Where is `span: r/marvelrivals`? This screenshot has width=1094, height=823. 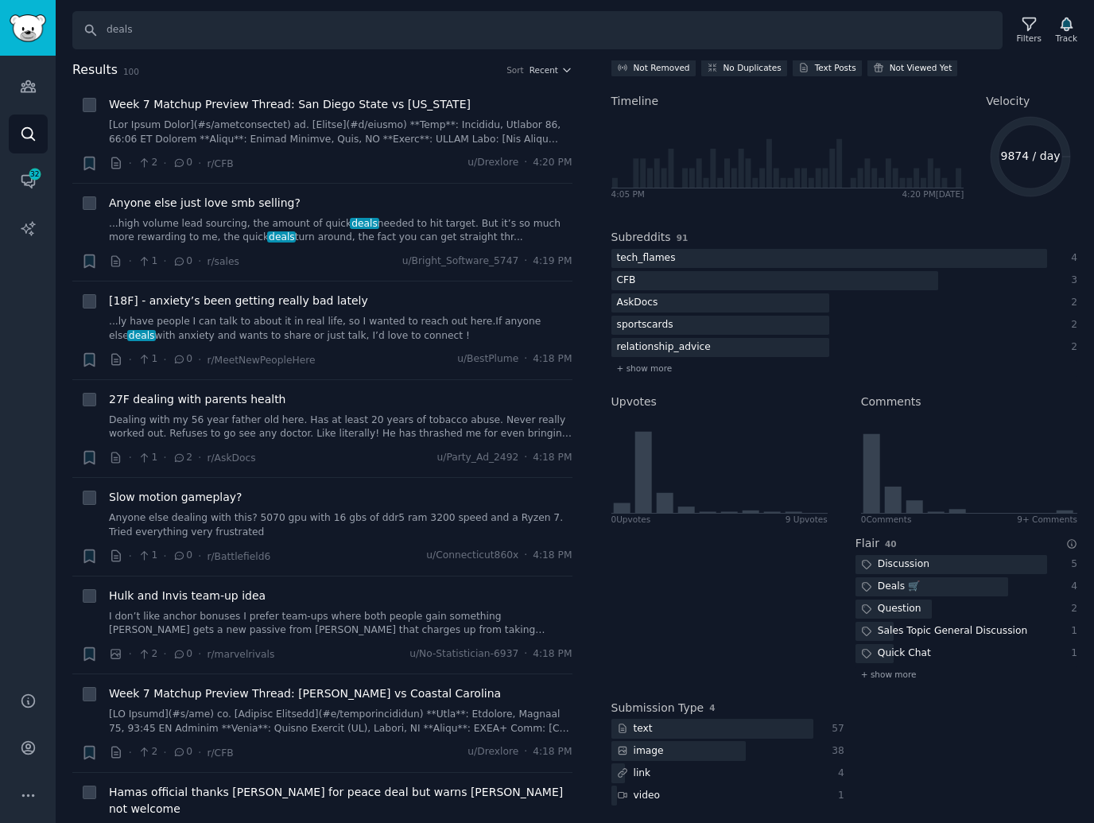
span: r/marvelrivals is located at coordinates (240, 654).